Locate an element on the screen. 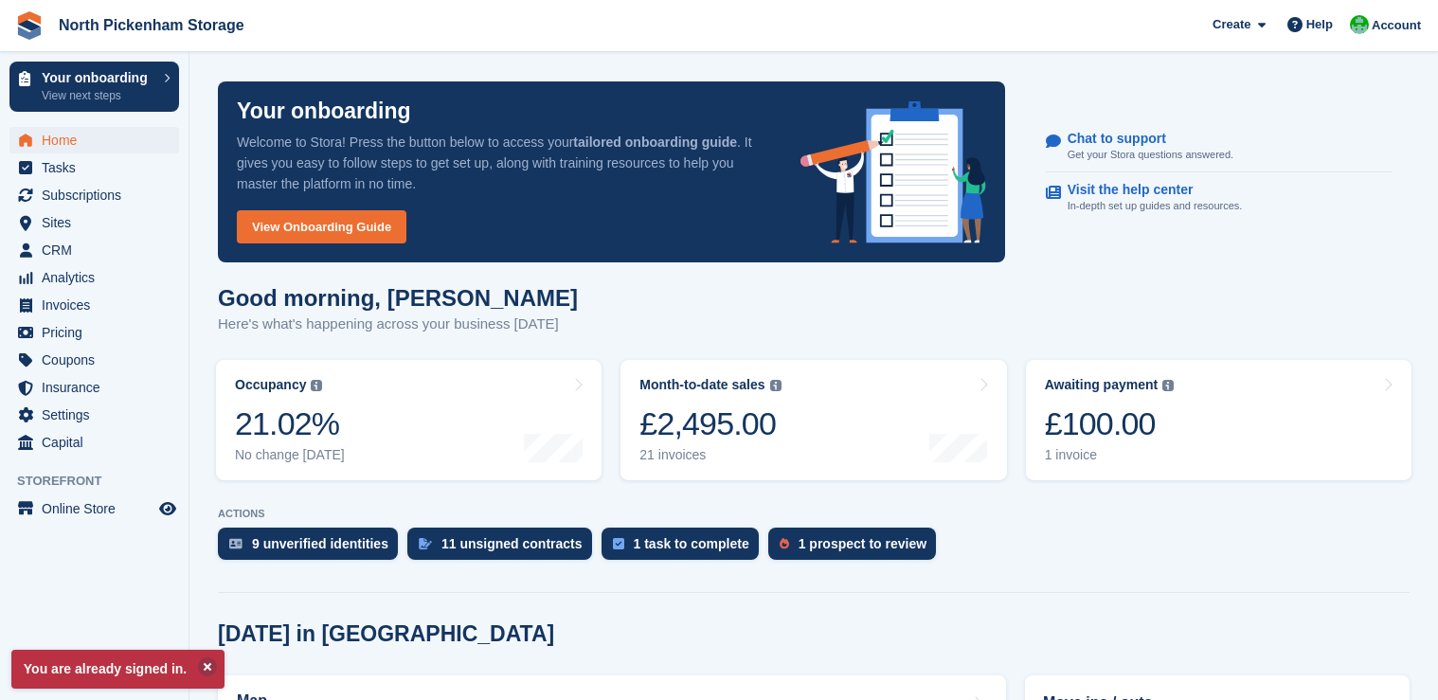  a: Month-to-date sales £2,495.00 21 invoices is located at coordinates (813, 420).